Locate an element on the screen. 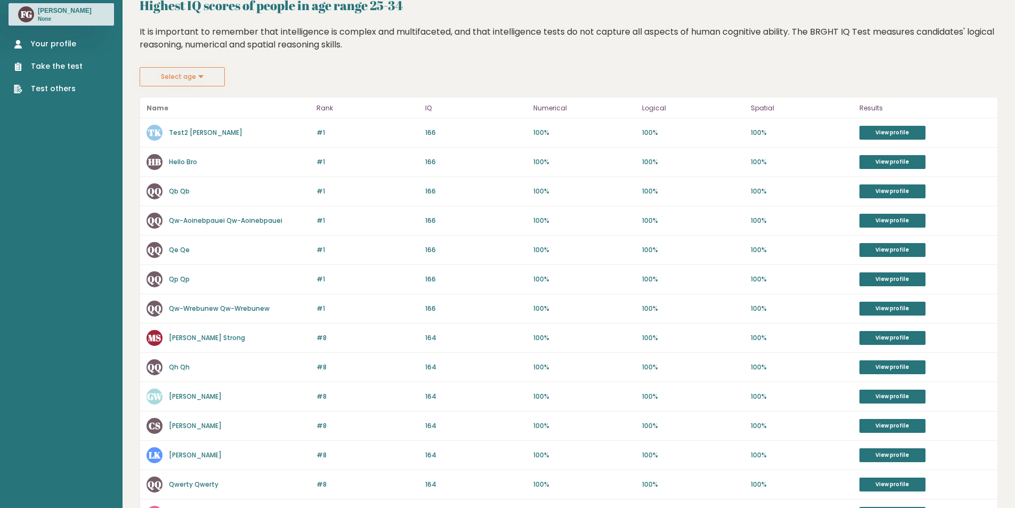 This screenshot has width=1015, height=508. a: Hello Bro is located at coordinates (183, 162).